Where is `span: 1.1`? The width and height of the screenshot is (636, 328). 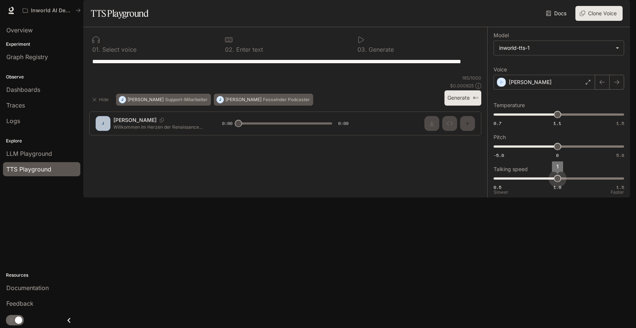 span: 1.1 is located at coordinates (557, 123).